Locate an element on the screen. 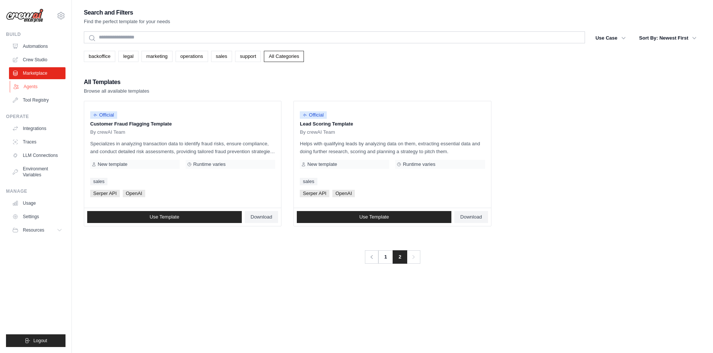 The width and height of the screenshot is (713, 353). p: Customer Fraud Flagging Template is located at coordinates (183, 124).